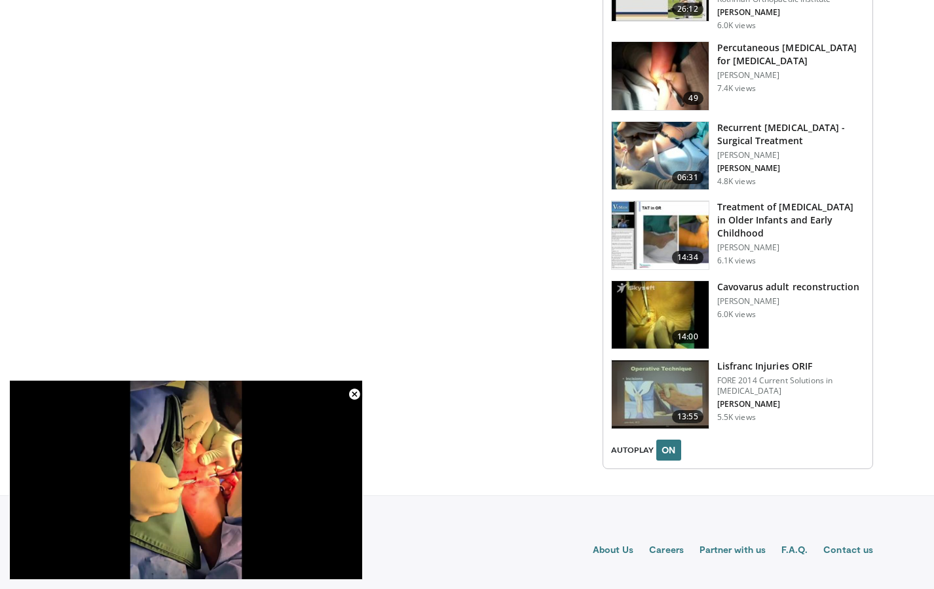 The image size is (934, 589). What do you see at coordinates (789, 287) in the screenshot?
I see `h3: Cavovarus adult reconstruction` at bounding box center [789, 287].